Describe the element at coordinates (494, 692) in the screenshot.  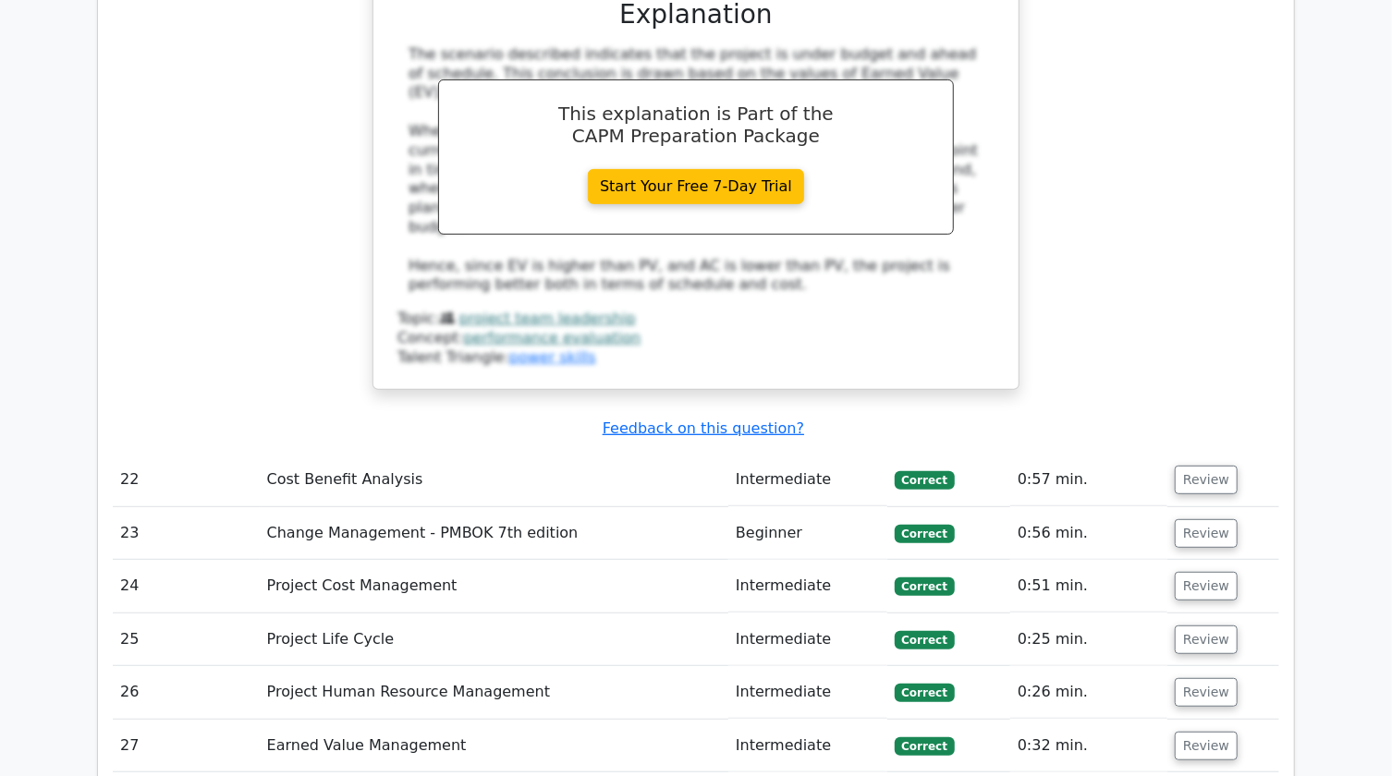
I see `td: Project Human Resource Management` at that location.